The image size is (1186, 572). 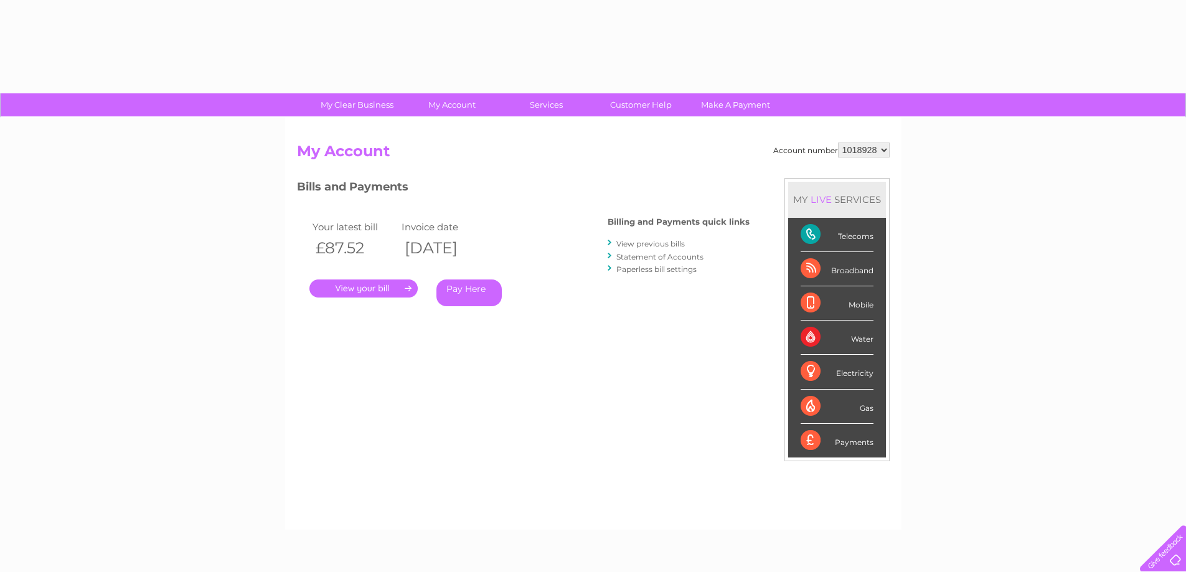 I want to click on a: Customer Help, so click(x=640, y=105).